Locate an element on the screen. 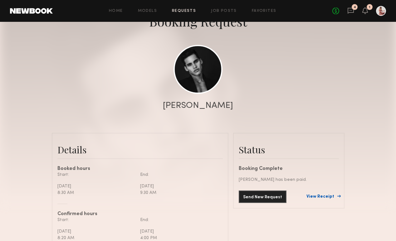  div: 1 is located at coordinates (370, 7).